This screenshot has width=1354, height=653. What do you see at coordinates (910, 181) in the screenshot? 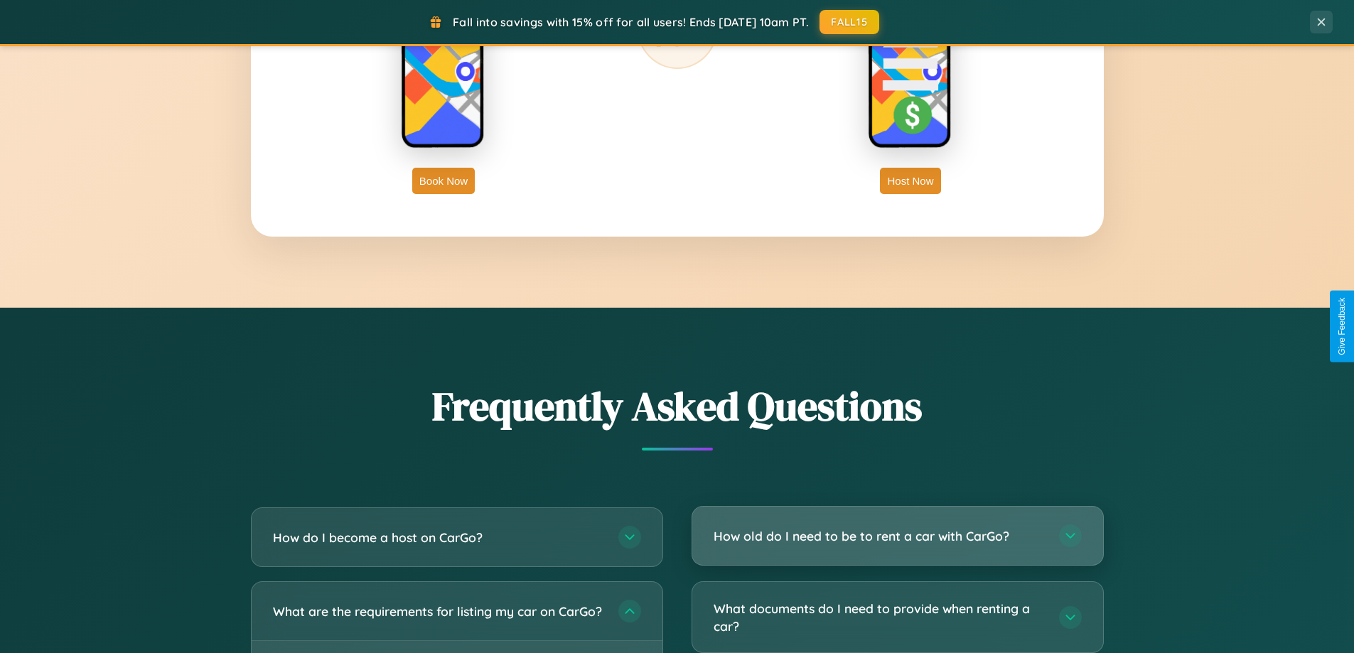
I see `button: Host Now` at bounding box center [910, 181].